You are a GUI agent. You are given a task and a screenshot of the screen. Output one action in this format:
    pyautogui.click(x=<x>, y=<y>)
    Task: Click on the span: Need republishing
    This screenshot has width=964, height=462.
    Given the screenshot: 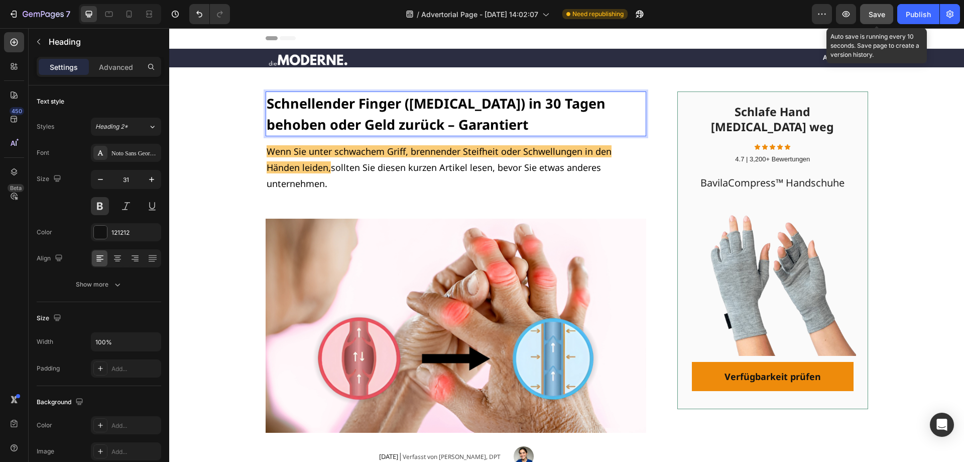 What is the action you would take?
    pyautogui.click(x=598, y=14)
    